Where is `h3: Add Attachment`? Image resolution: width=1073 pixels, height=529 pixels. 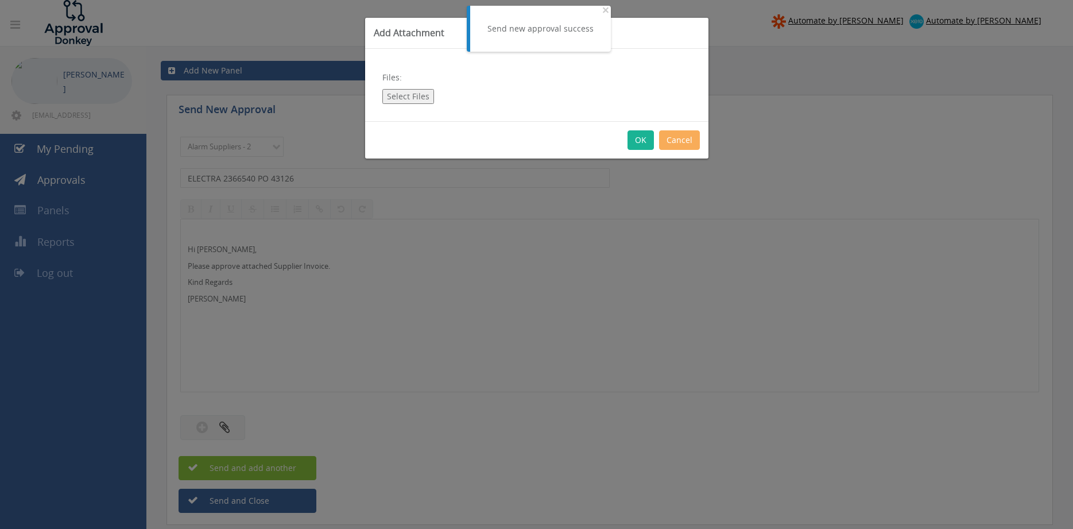
h3: Add Attachment is located at coordinates (537, 33).